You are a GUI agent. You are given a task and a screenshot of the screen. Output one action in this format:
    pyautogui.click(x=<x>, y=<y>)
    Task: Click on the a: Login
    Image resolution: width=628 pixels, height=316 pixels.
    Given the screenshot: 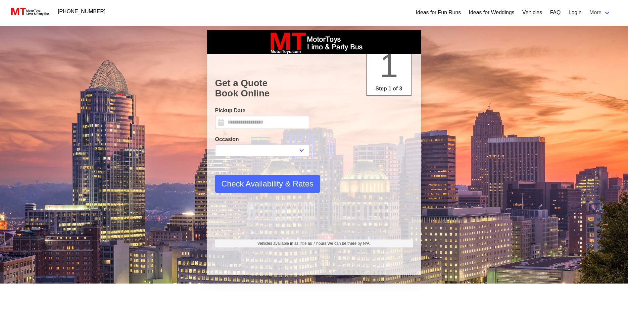 What is the action you would take?
    pyautogui.click(x=575, y=13)
    